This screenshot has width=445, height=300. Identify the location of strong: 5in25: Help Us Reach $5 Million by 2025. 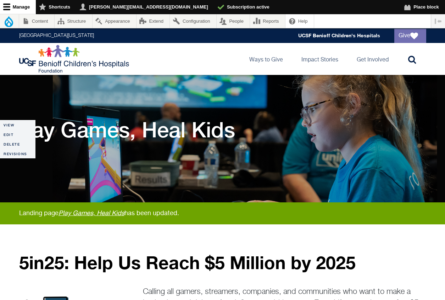
(187, 262).